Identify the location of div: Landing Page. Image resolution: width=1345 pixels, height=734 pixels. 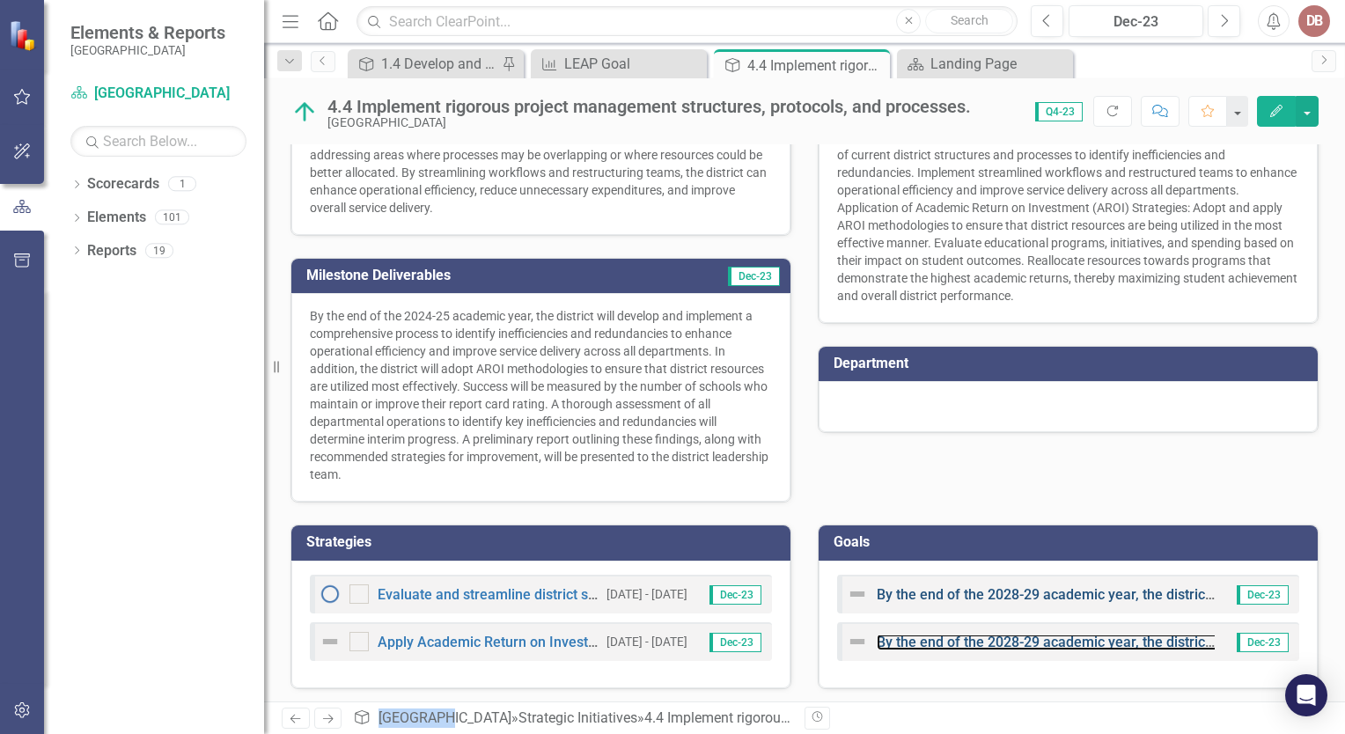
(999, 63).